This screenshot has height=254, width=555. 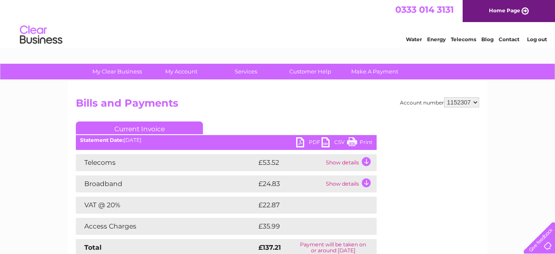 What do you see at coordinates (270, 247) in the screenshot?
I see `strong: £137.21` at bounding box center [270, 247].